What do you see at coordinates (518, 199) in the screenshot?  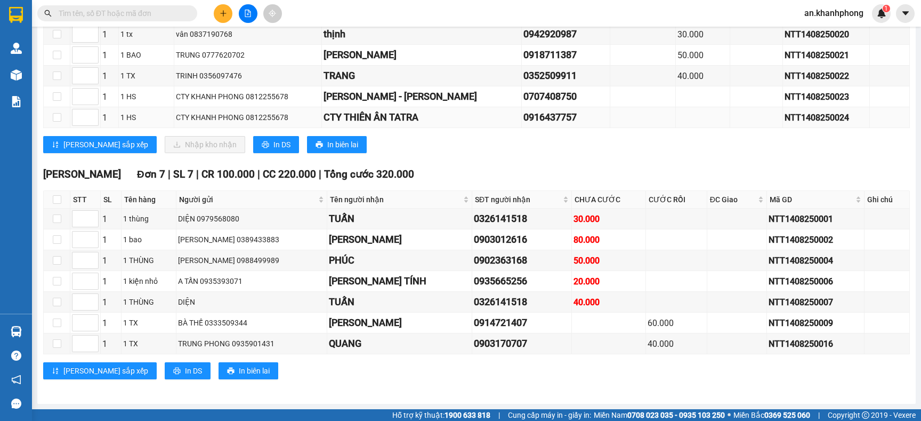 I see `span: SĐT người nhận` at bounding box center [518, 199].